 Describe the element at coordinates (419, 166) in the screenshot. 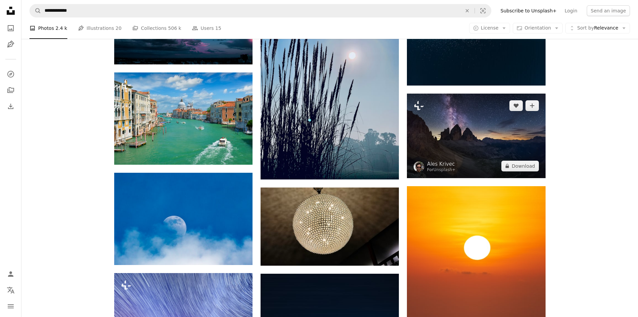

I see `img: Go to Ales Krivec's profile` at that location.